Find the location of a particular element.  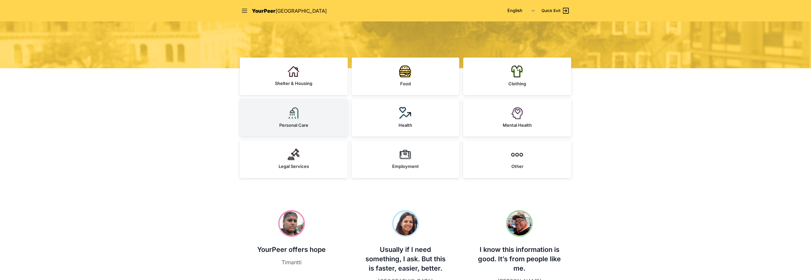

a: Health is located at coordinates (406, 118).